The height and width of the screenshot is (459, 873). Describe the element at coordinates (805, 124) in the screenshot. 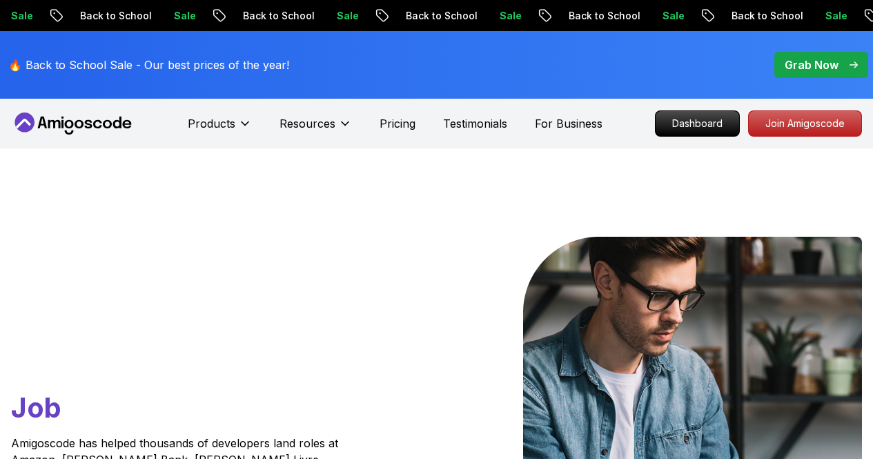

I see `a: Join Amigoscode` at that location.